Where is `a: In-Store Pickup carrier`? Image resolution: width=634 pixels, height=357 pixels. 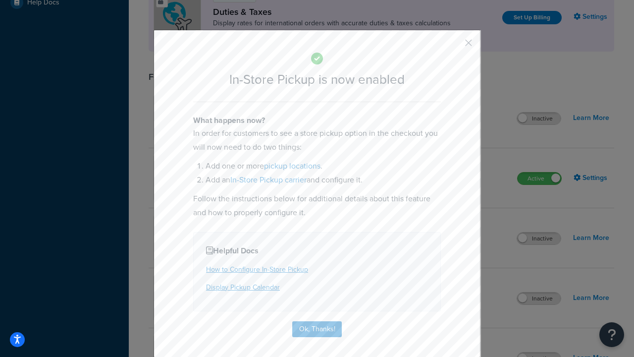
a: In-Store Pickup carrier is located at coordinates (269, 179).